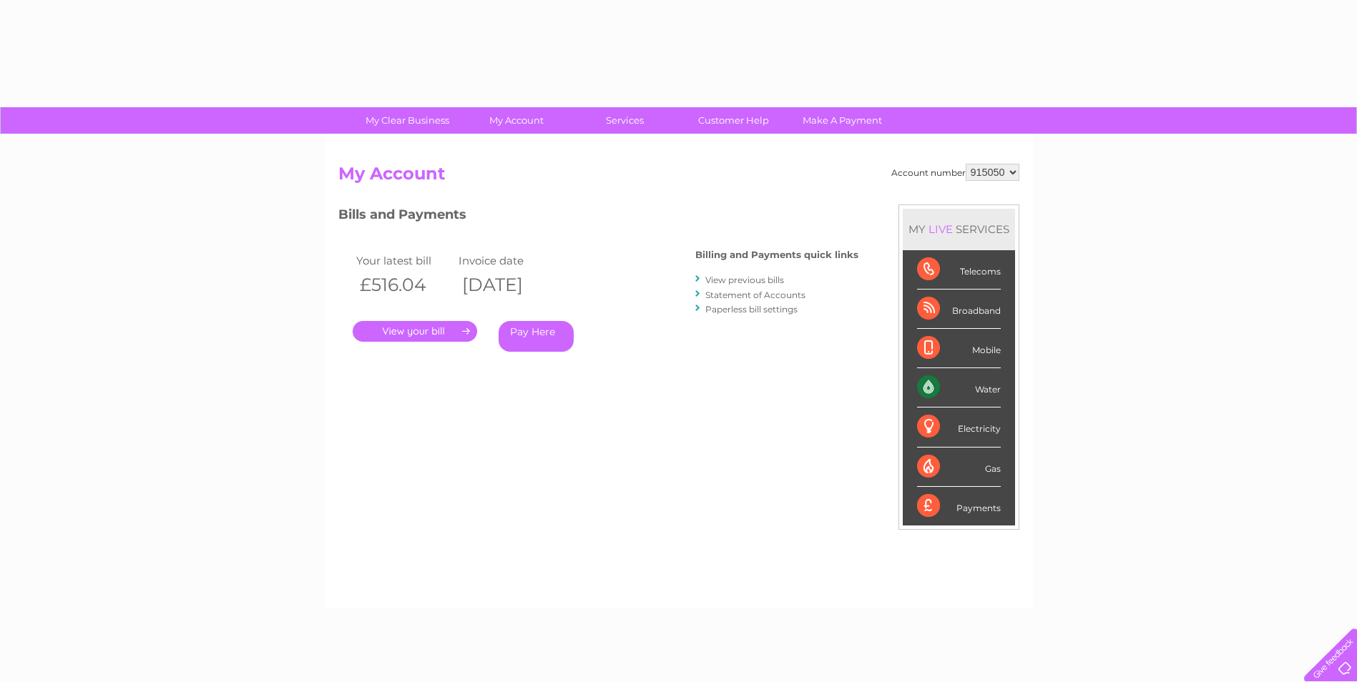 This screenshot has width=1357, height=682. I want to click on div: LIVE, so click(940, 229).